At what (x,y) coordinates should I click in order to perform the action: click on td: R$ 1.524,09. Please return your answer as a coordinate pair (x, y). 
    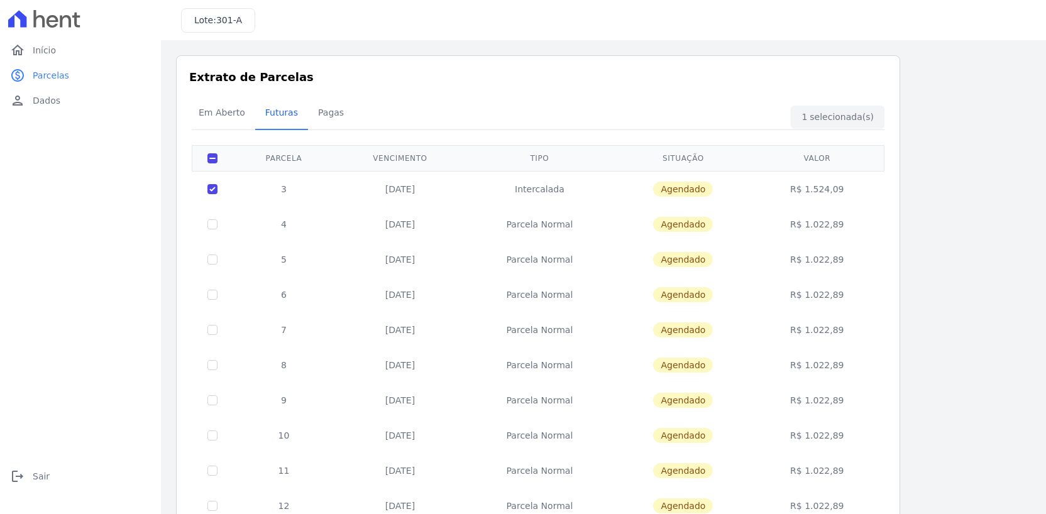
    Looking at the image, I should click on (818, 189).